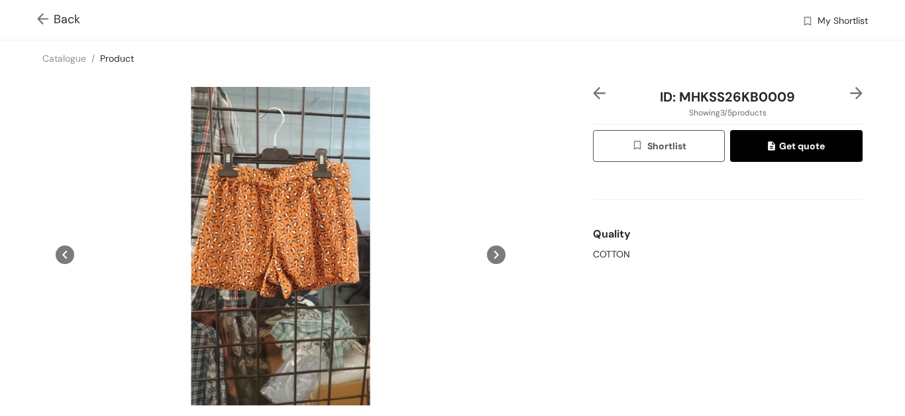 This screenshot has height=416, width=905. Describe the element at coordinates (45, 20) in the screenshot. I see `img: Go back` at that location.